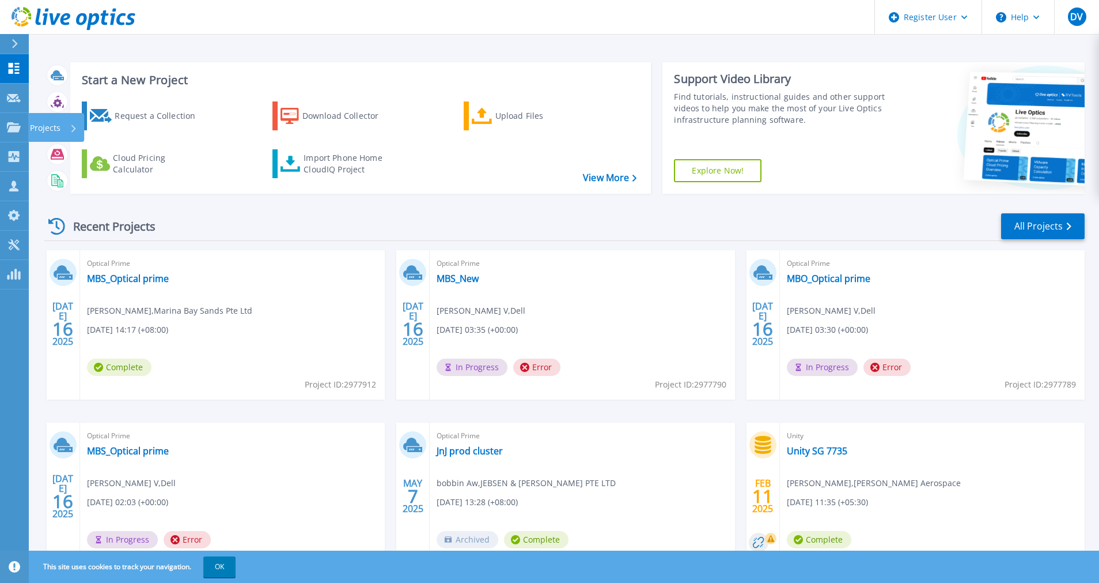  I want to click on span: Project ID: 2977912, so click(341, 384).